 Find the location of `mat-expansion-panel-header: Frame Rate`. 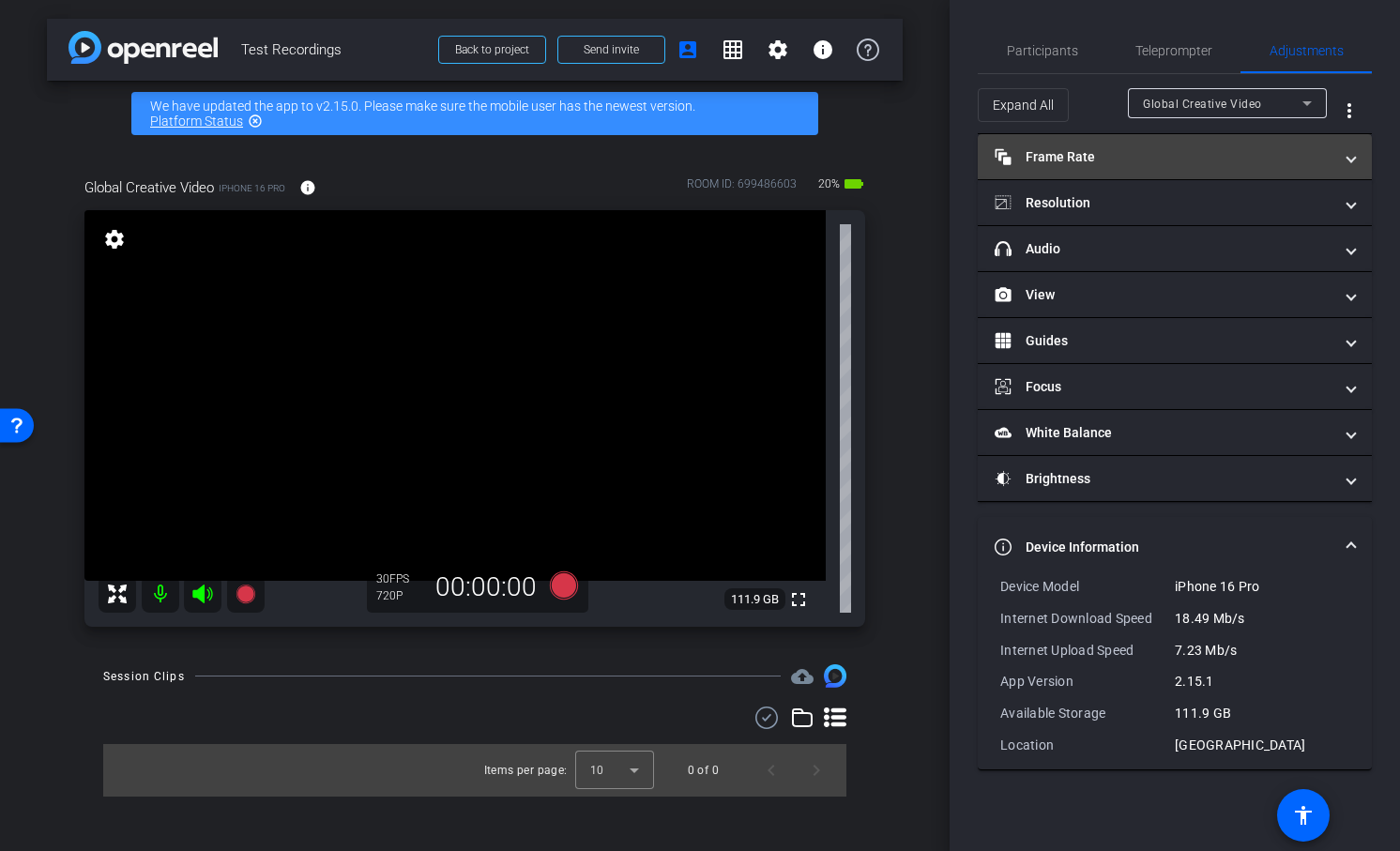

mat-expansion-panel-header: Frame Rate is located at coordinates (1175, 157).